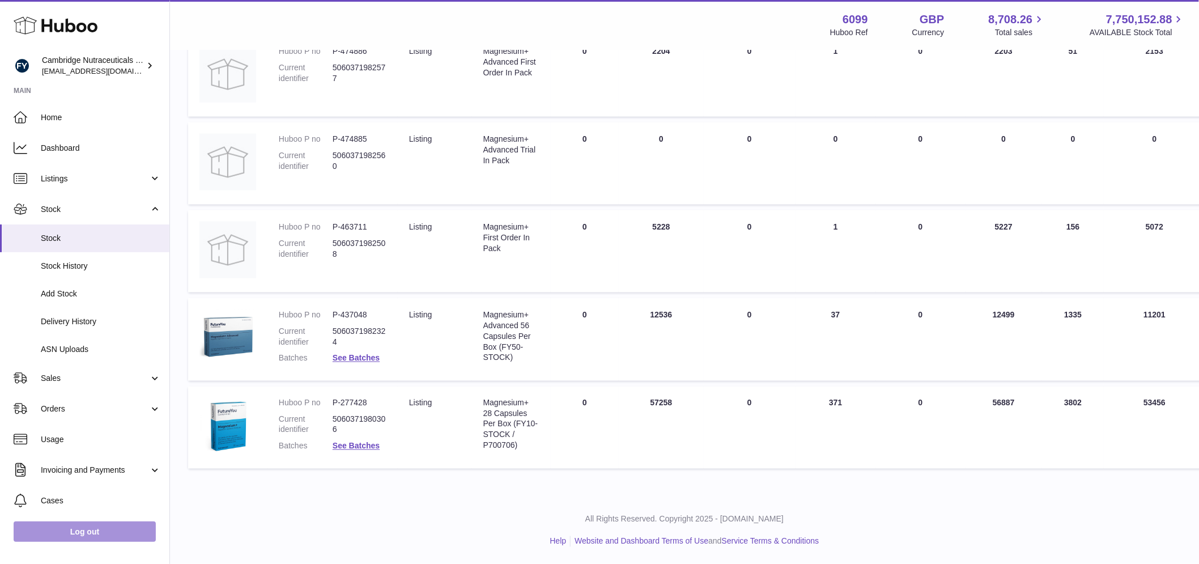 The image size is (1199, 564). Describe the element at coordinates (836, 251) in the screenshot. I see `td: 1` at that location.